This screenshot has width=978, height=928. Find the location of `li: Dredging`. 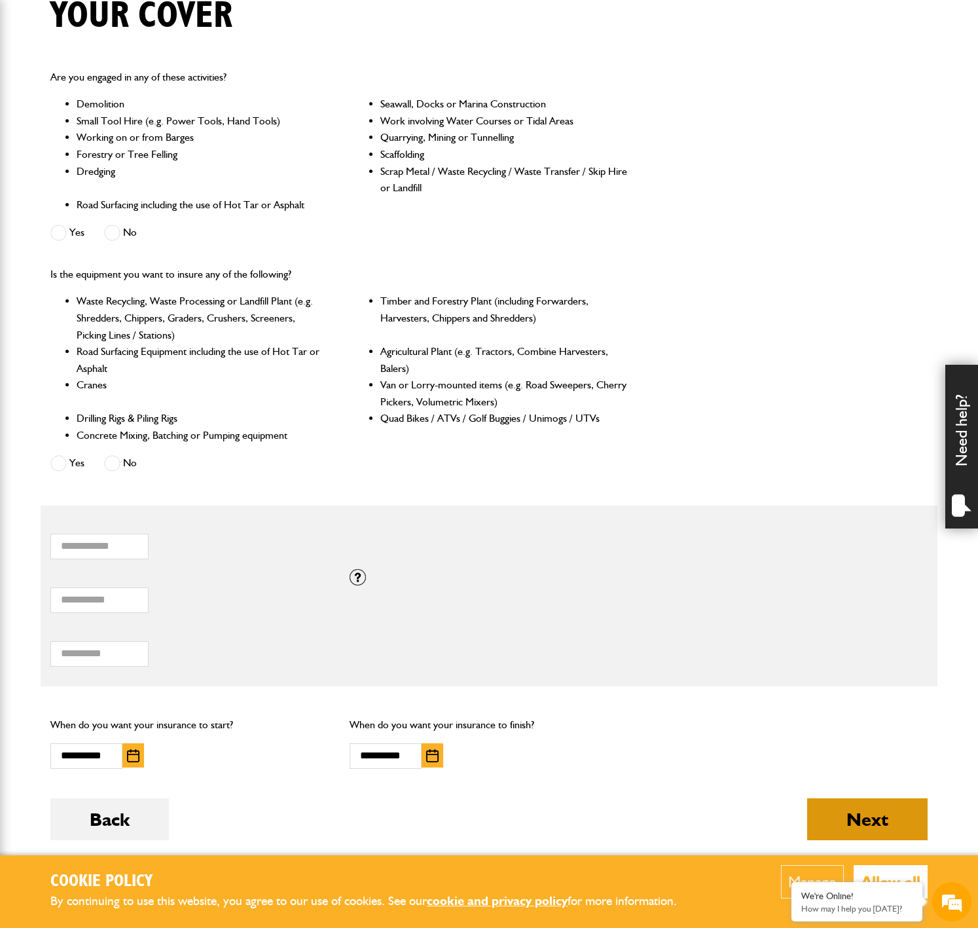

li: Dredging is located at coordinates (200, 179).